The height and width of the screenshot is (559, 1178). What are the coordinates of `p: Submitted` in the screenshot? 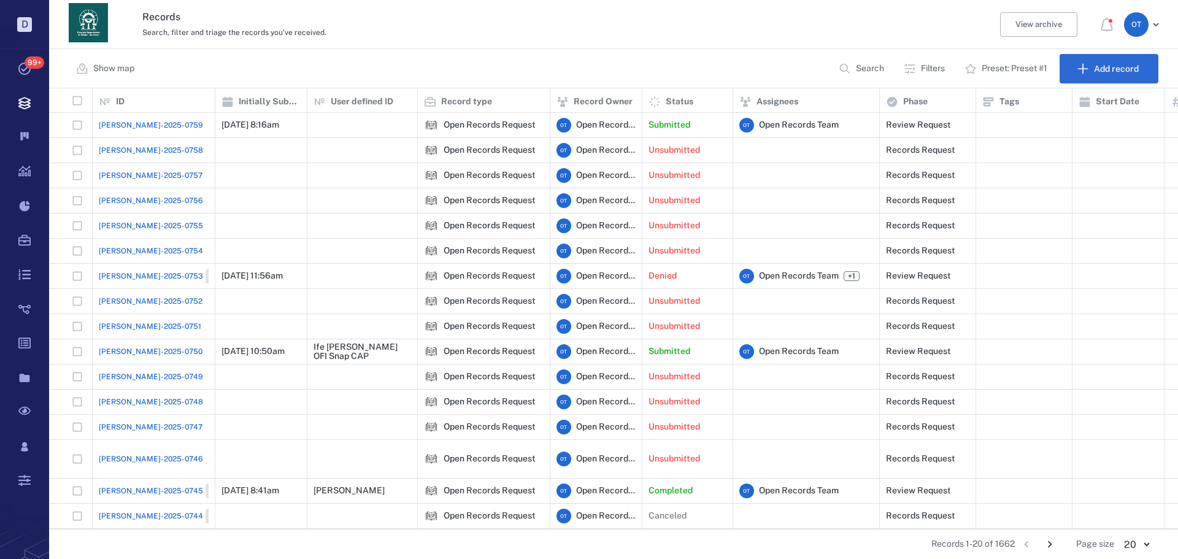 It's located at (669, 352).